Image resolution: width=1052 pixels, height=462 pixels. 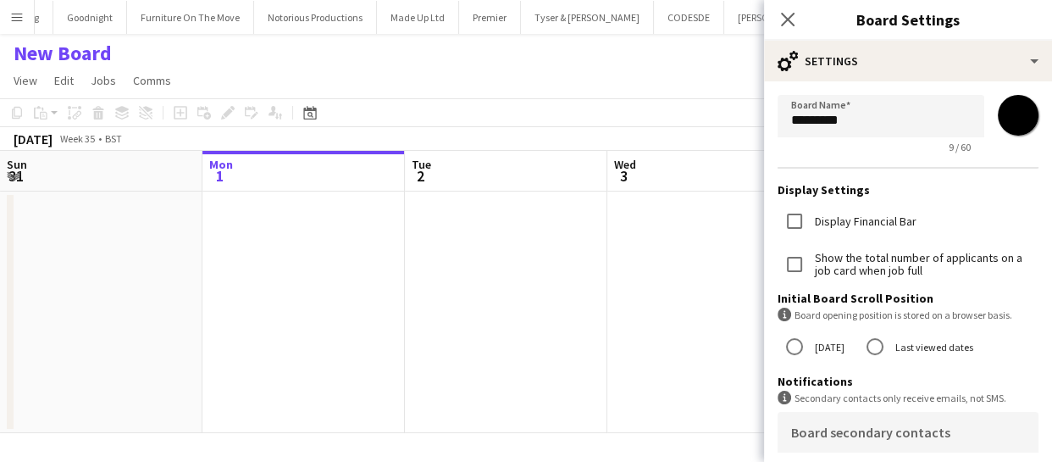 What do you see at coordinates (960, 147) in the screenshot?
I see `span: 9 / 60` at bounding box center [960, 147].